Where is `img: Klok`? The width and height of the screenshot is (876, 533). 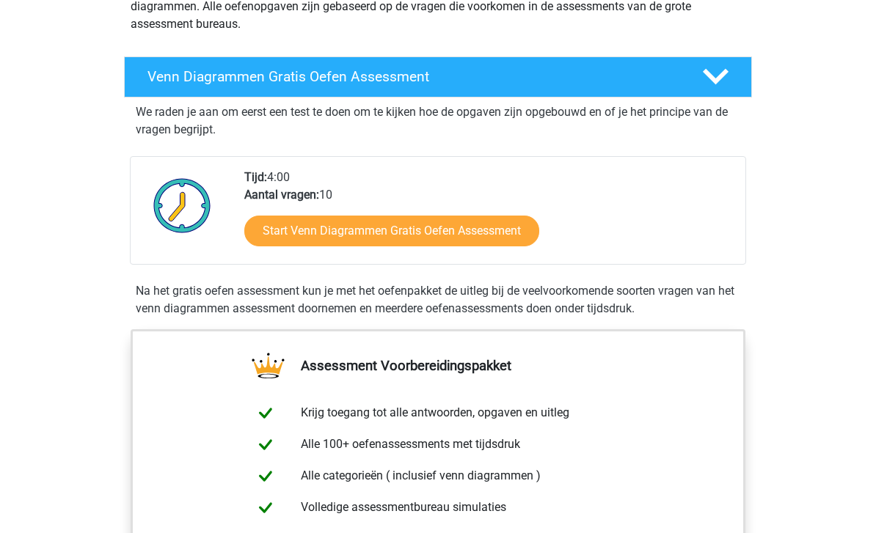 img: Klok is located at coordinates (182, 205).